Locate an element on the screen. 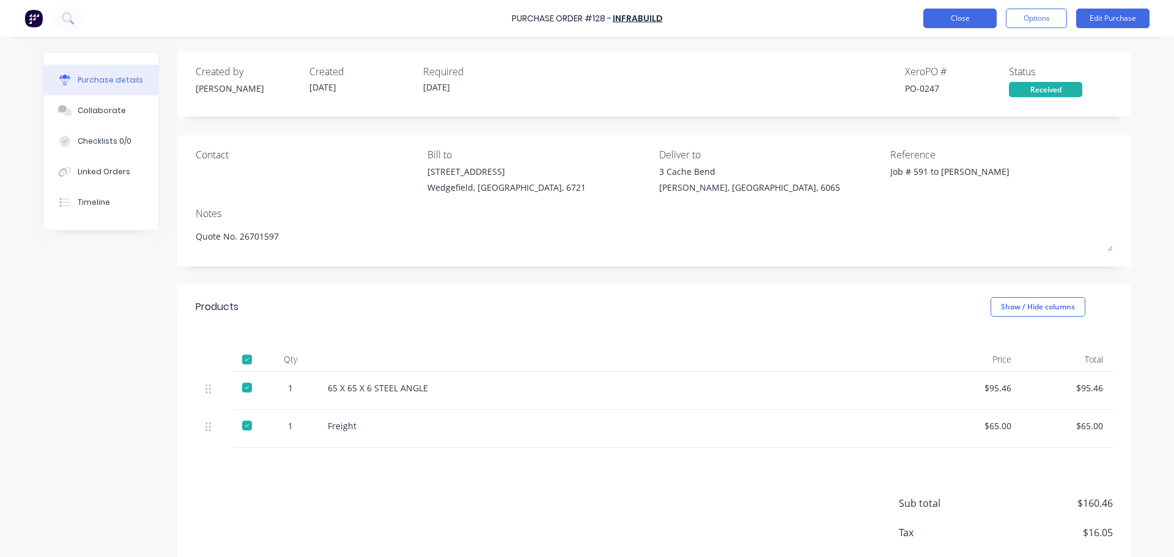  span: Tax is located at coordinates (945, 533).